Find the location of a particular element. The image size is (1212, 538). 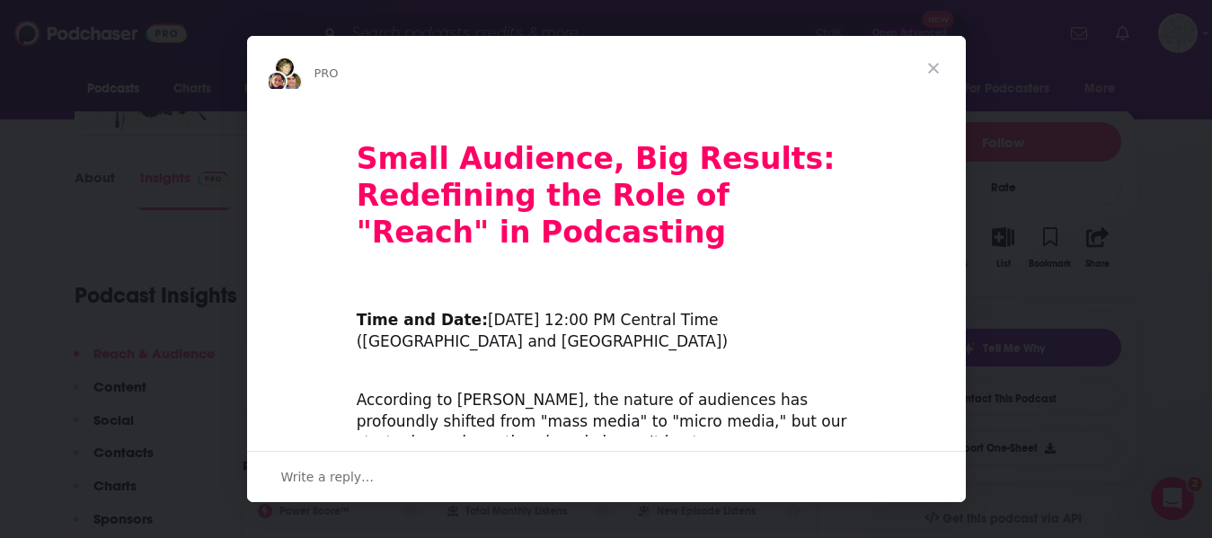

div: Open conversation and reply is located at coordinates (607, 476).